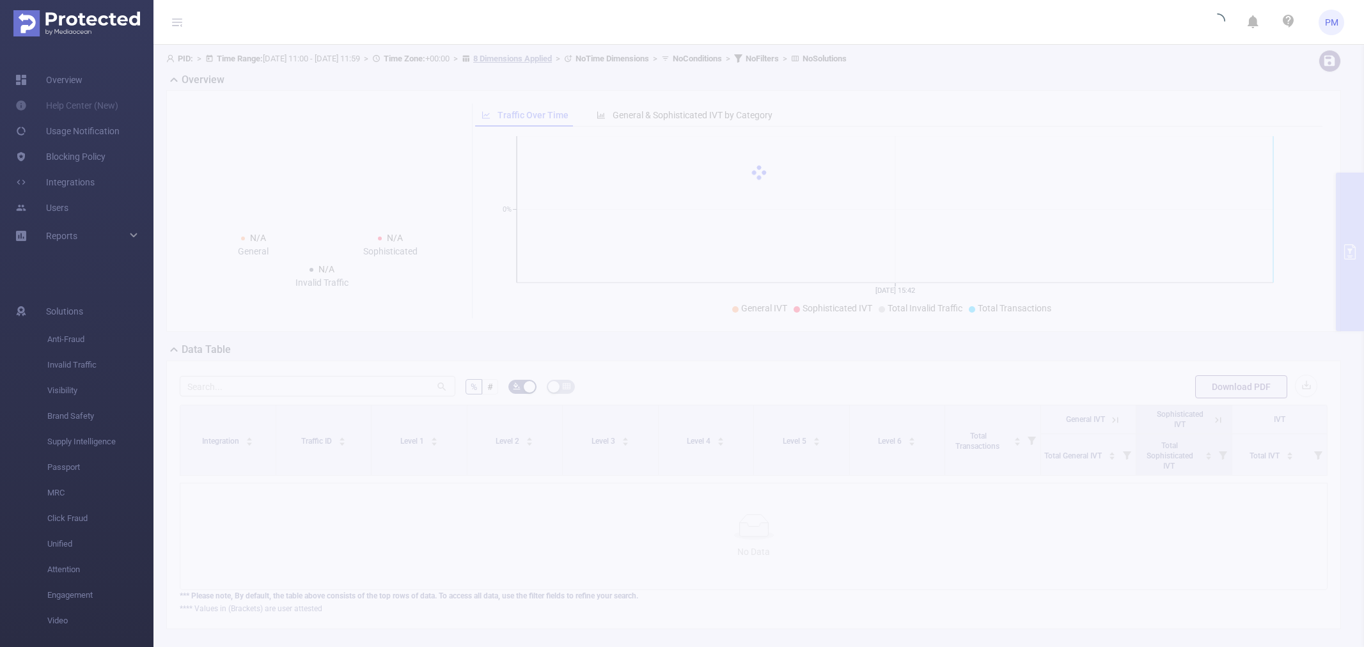  Describe the element at coordinates (100, 467) in the screenshot. I see `span: Passport` at that location.